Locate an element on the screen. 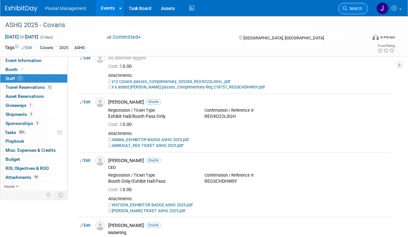  a: Booth is located at coordinates (34, 69).